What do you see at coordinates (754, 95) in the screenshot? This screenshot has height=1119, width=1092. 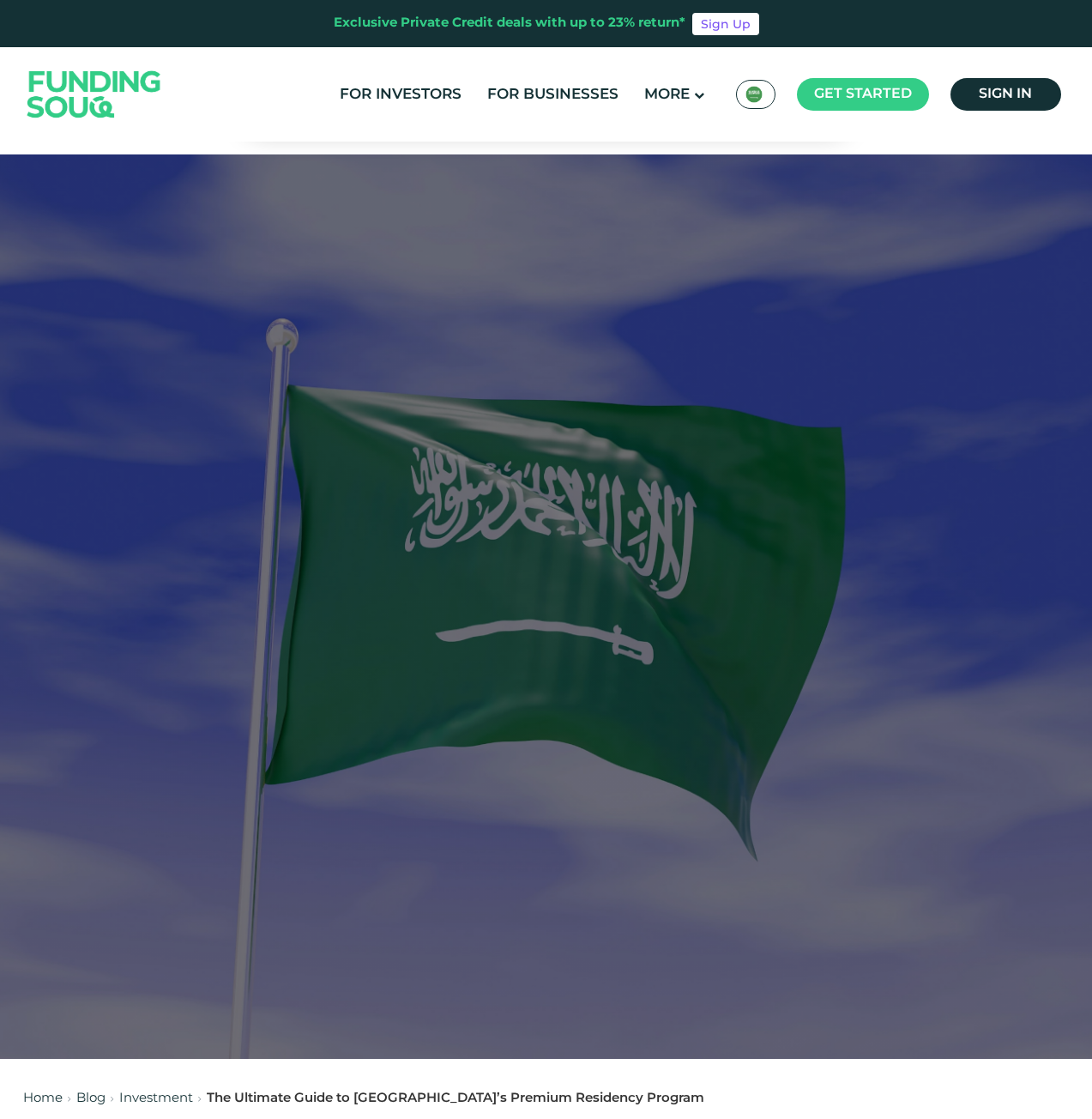 I see `img: SA Flag` at bounding box center [754, 95].